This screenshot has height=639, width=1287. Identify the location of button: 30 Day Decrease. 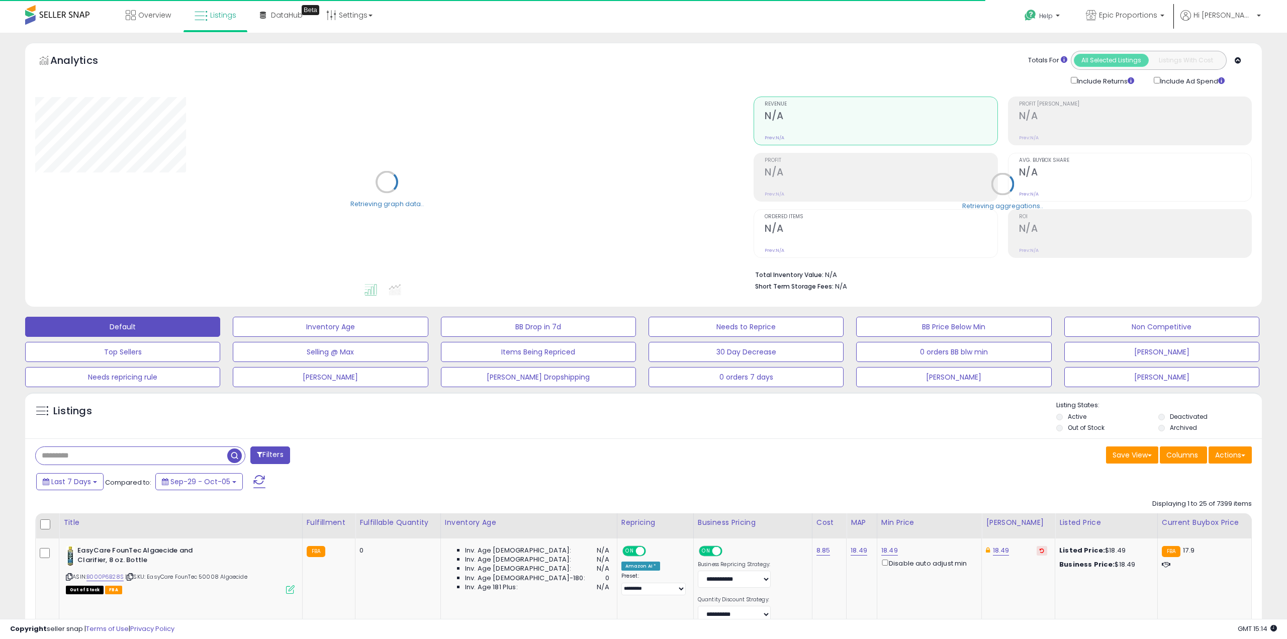
(746, 352).